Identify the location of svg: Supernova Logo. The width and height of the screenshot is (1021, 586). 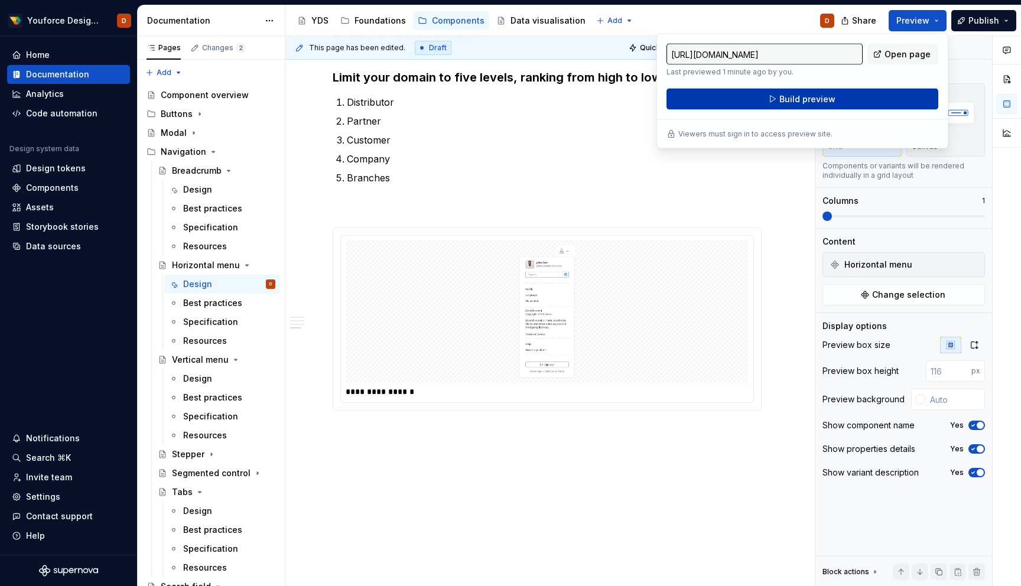
(69, 571).